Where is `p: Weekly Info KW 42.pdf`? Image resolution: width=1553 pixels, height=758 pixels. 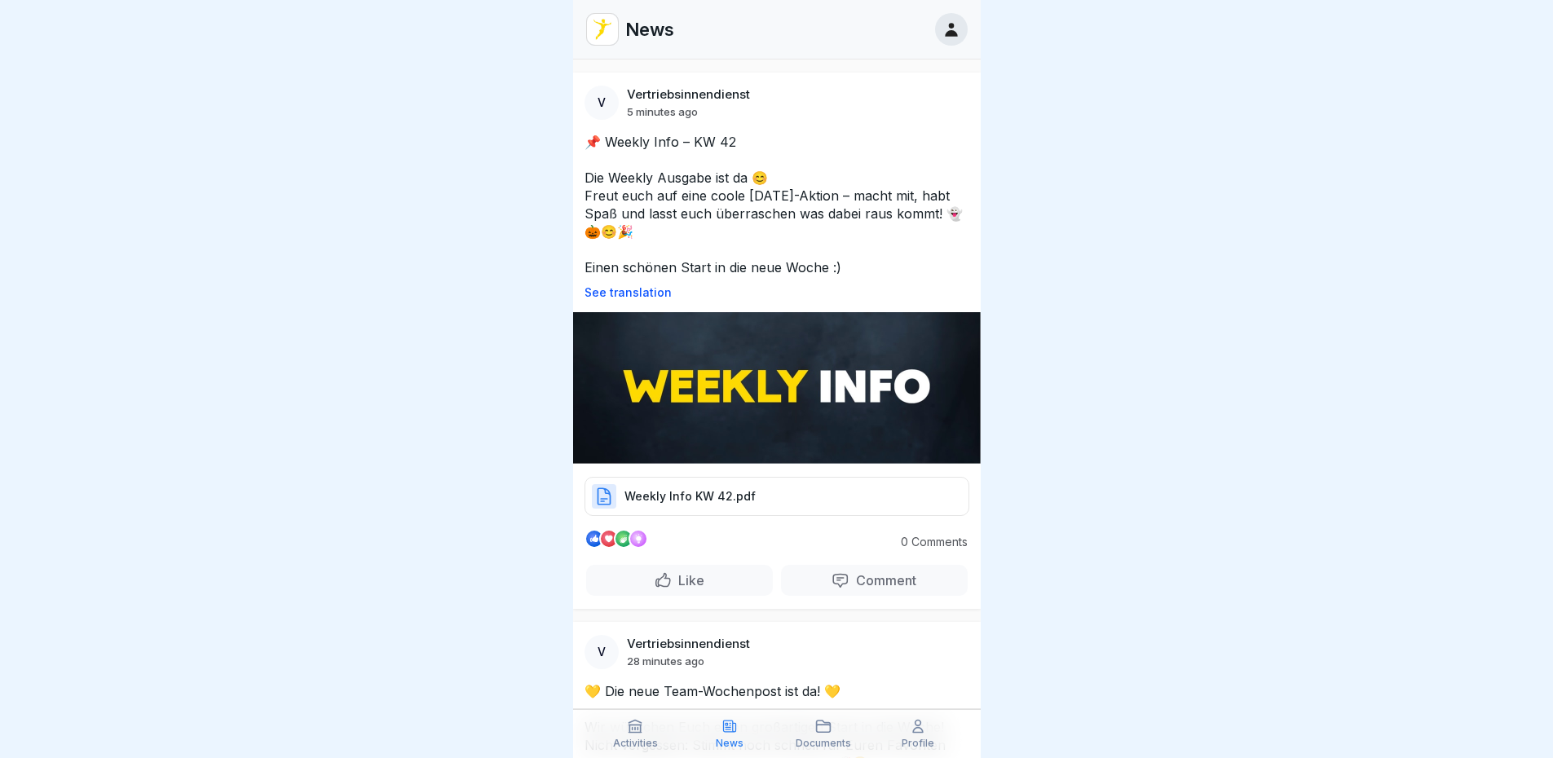
p: Weekly Info KW 42.pdf is located at coordinates (690, 497).